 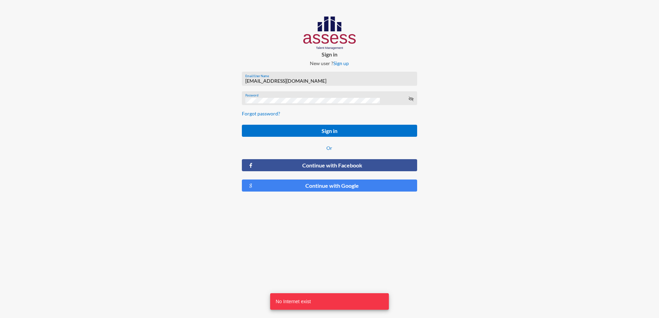 I want to click on p: New user ?, so click(x=330, y=63).